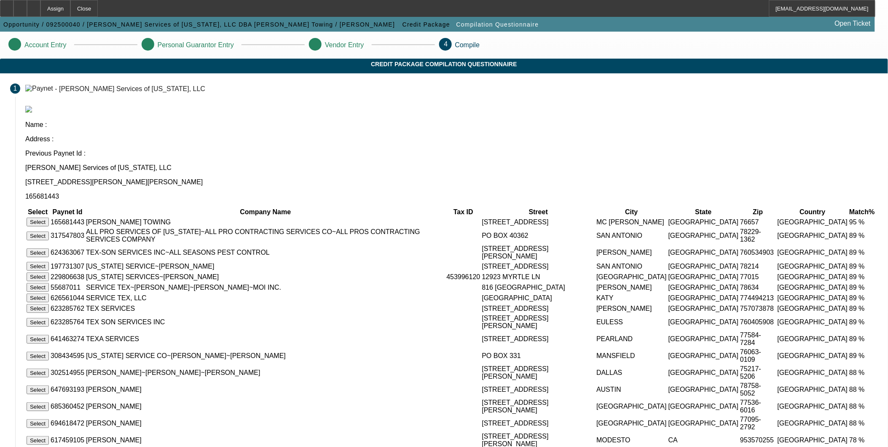 Image resolution: width=888 pixels, height=447 pixels. Describe the element at coordinates (344, 45) in the screenshot. I see `p: Vendor Entry` at that location.